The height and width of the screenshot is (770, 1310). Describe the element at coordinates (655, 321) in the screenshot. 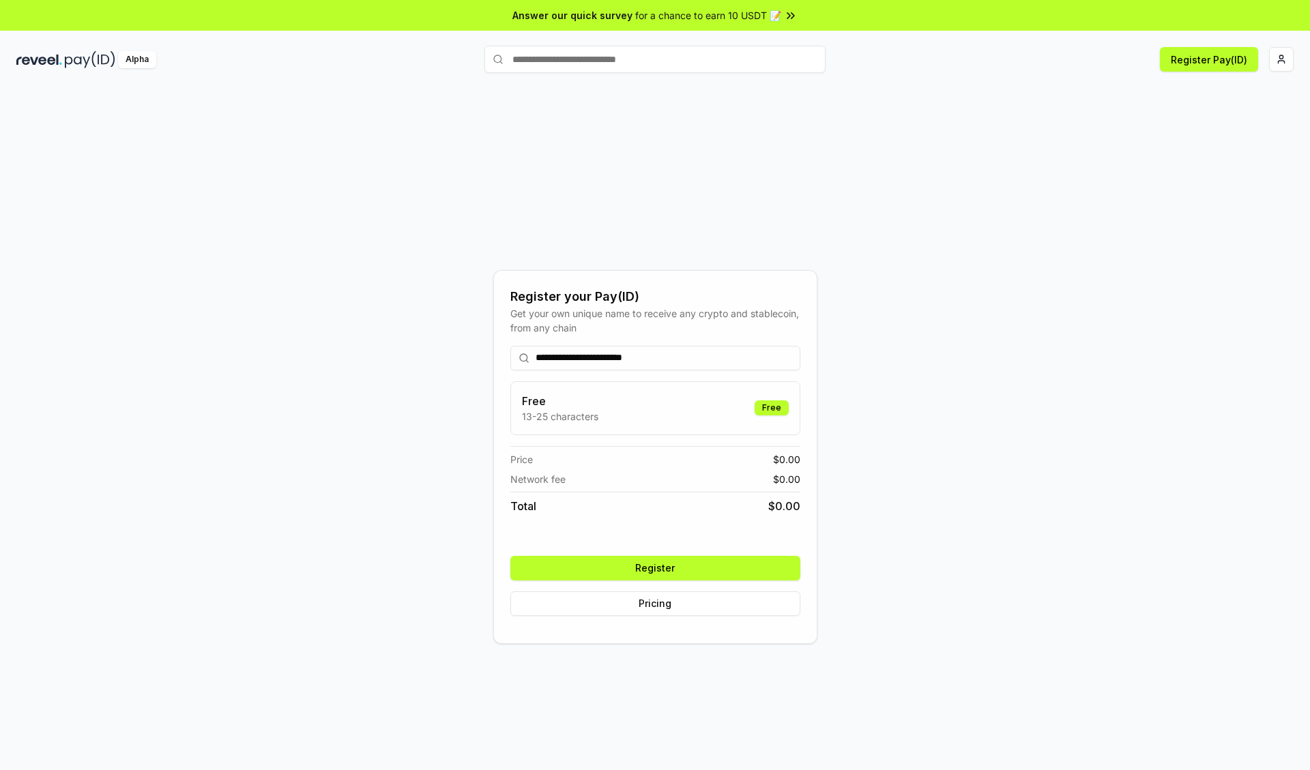

I see `div: Get your own unique name to receive any crypto and stablecoin, from any chain` at that location.